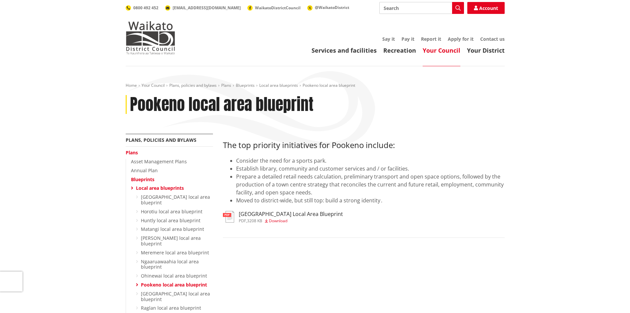  I want to click on a: Huntly local area blueprint, so click(171, 220).